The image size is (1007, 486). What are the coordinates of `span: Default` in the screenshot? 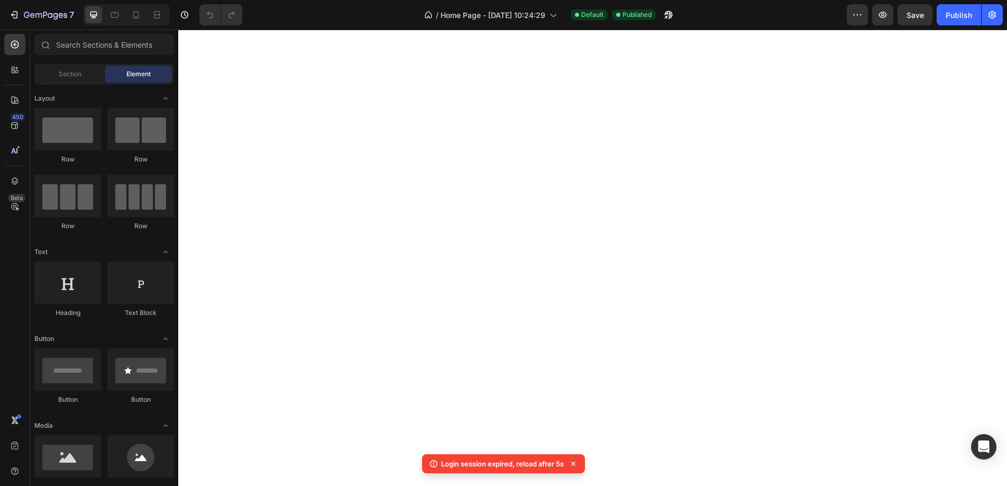 It's located at (593, 15).